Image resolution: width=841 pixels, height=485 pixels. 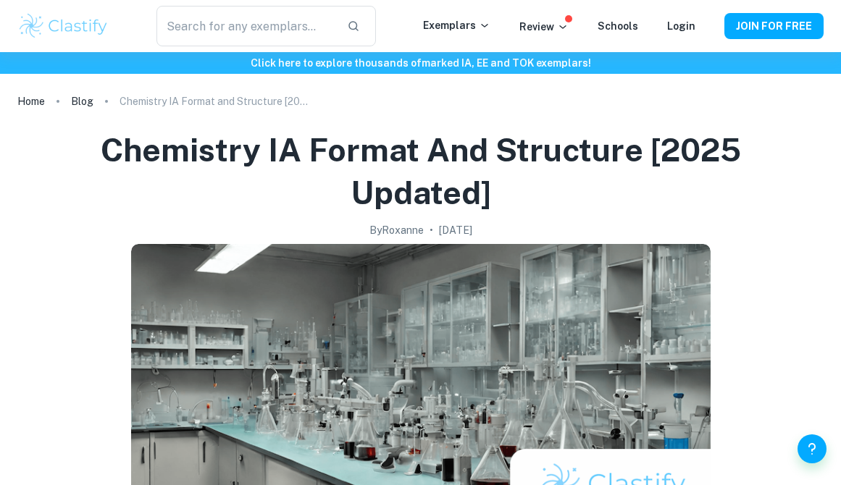 What do you see at coordinates (63, 26) in the screenshot?
I see `img: Clastify logo` at bounding box center [63, 26].